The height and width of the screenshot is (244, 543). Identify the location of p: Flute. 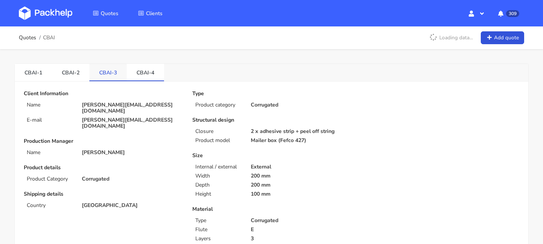
(218, 229).